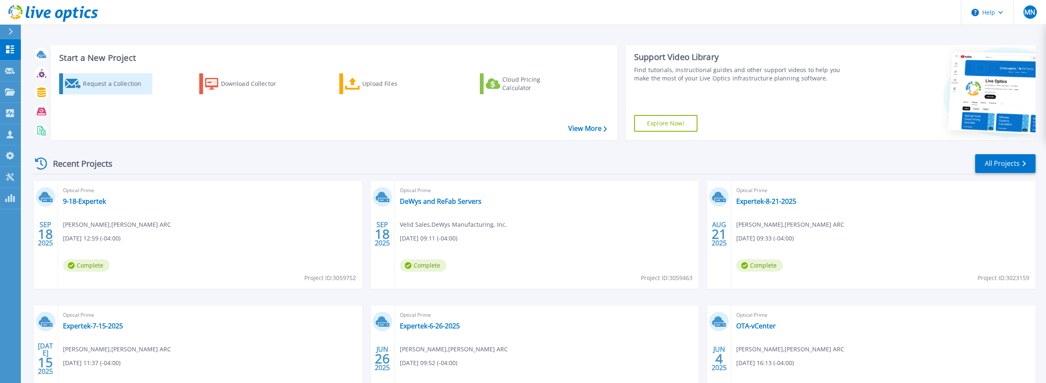  Describe the element at coordinates (254, 84) in the screenshot. I see `div: Download Collector` at that location.